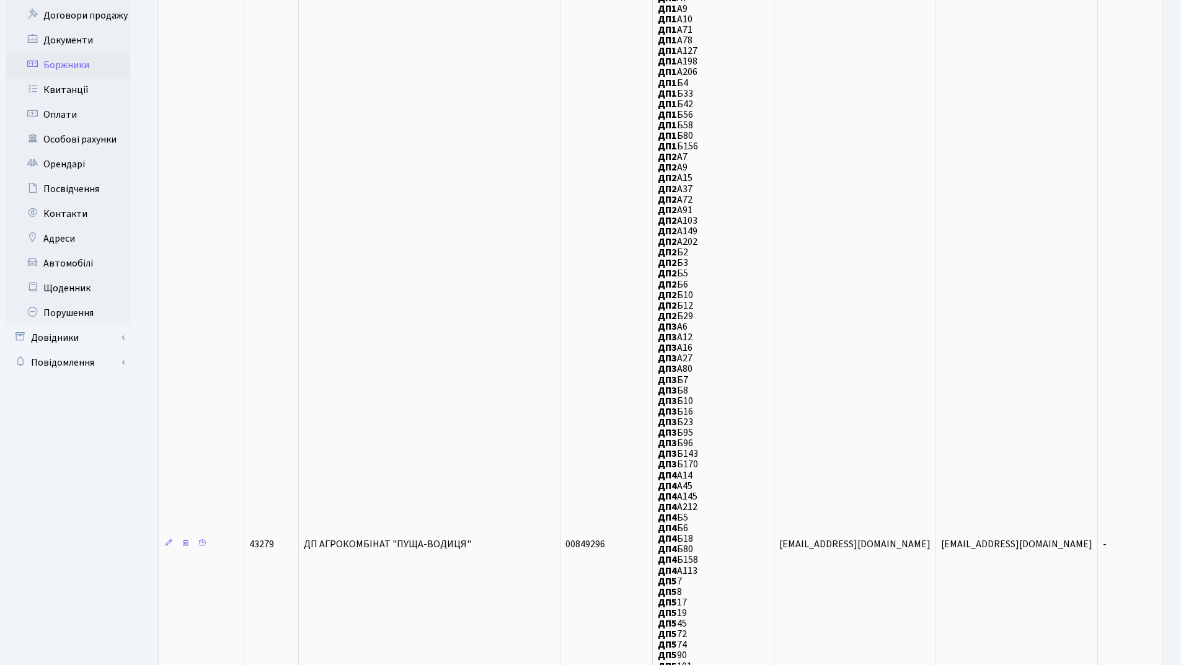 The width and height of the screenshot is (1181, 665). Describe the element at coordinates (68, 65) in the screenshot. I see `a: Боржники` at that location.